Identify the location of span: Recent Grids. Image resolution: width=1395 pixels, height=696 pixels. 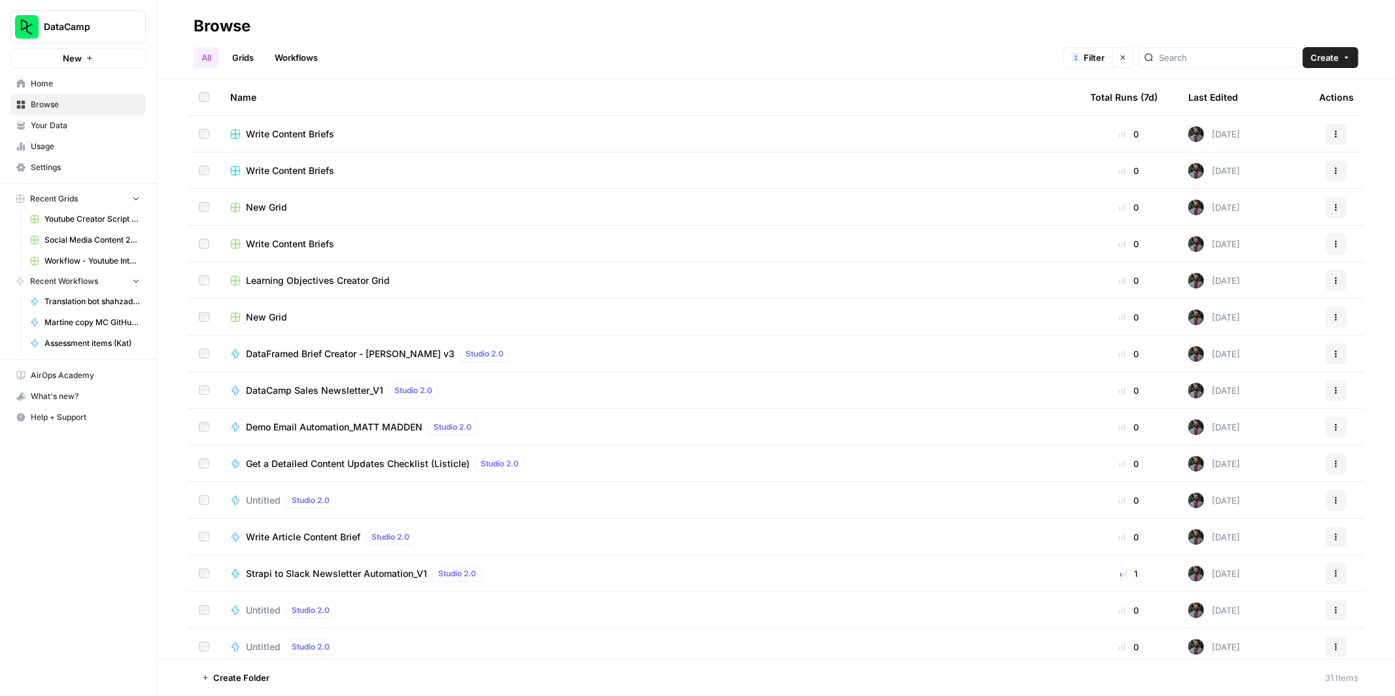
(54, 199).